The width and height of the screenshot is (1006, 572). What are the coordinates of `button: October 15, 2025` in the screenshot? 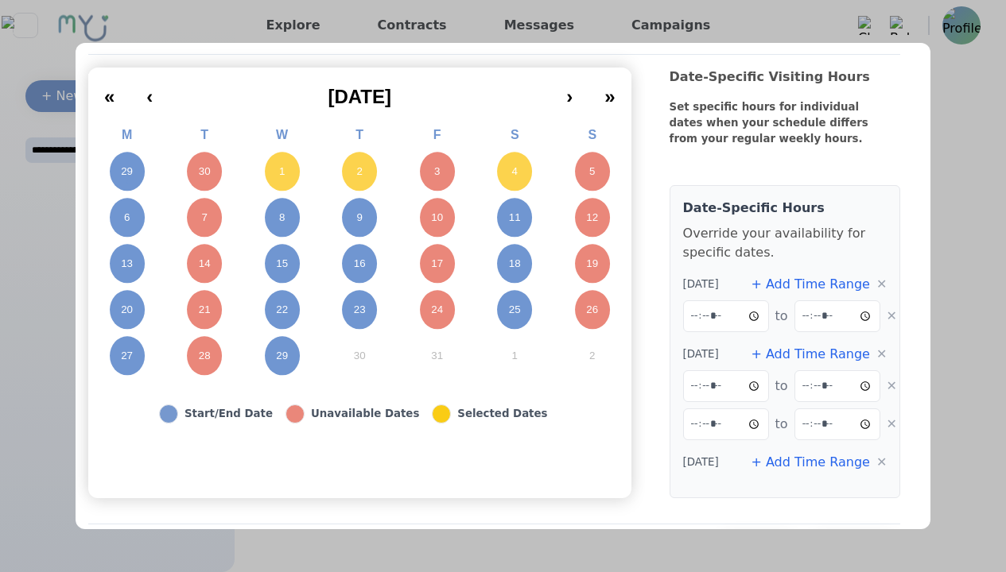 It's located at (282, 264).